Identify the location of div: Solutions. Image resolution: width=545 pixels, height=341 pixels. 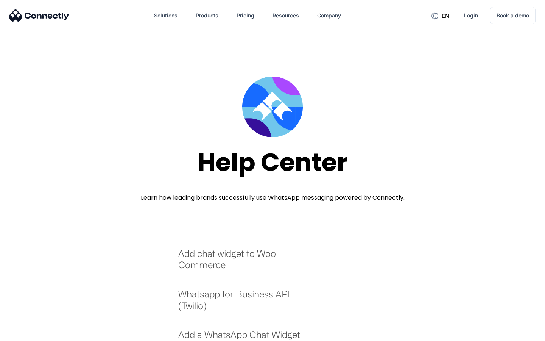
(166, 16).